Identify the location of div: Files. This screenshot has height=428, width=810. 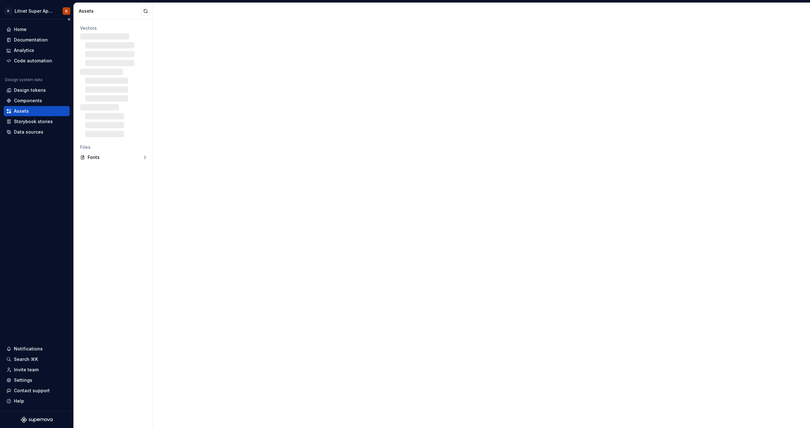
(113, 147).